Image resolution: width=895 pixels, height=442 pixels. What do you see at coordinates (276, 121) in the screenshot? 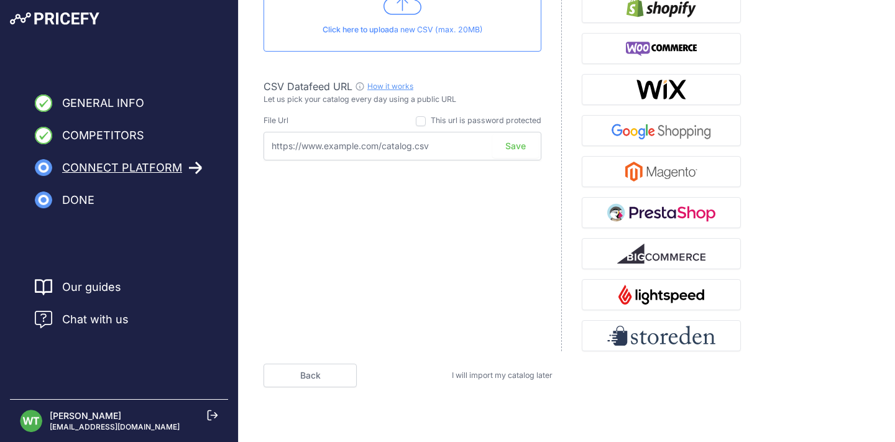
I see `div: File Url` at bounding box center [276, 121].